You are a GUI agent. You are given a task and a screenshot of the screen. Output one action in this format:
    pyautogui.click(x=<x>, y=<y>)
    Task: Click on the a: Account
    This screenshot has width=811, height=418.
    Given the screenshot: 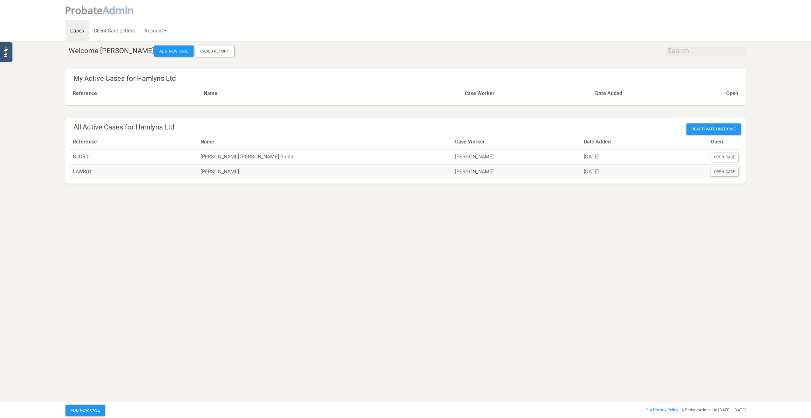 What is the action you would take?
    pyautogui.click(x=155, y=31)
    